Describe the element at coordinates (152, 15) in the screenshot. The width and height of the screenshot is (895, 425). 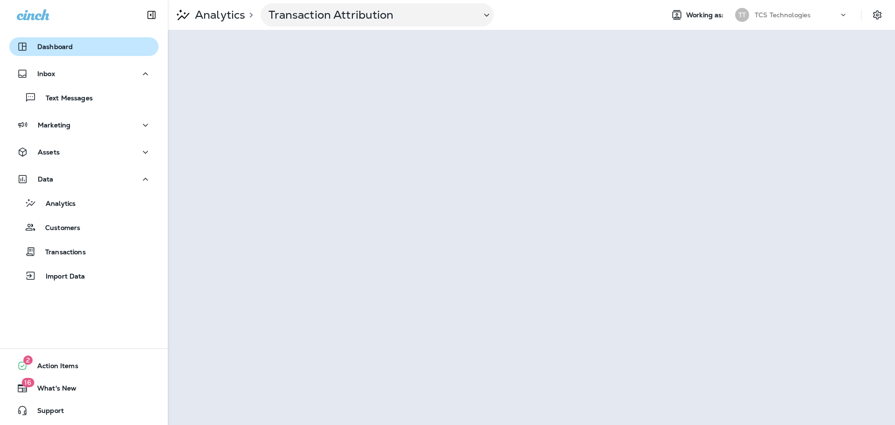
I see `button: Collapse Sidebar` at that location.